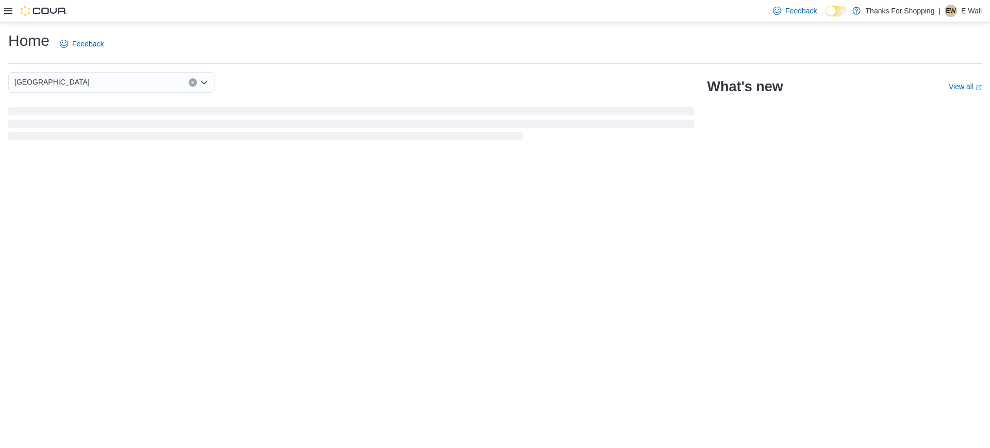  What do you see at coordinates (965, 87) in the screenshot?
I see `a: View allExternal link` at bounding box center [965, 87].